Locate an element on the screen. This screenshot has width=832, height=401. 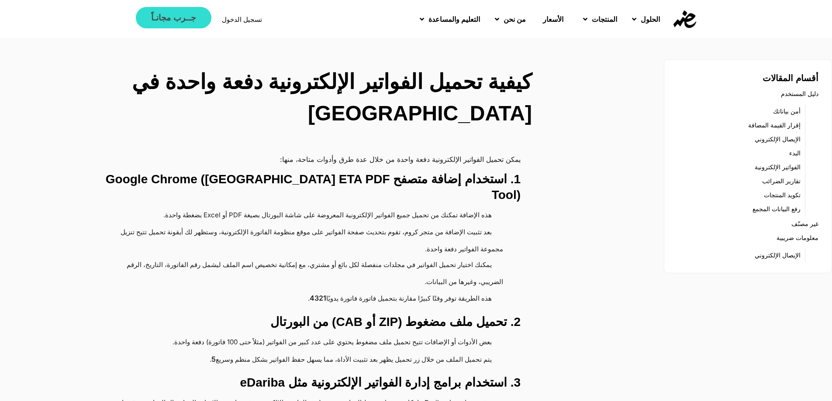
span: من نحن is located at coordinates (514, 19).